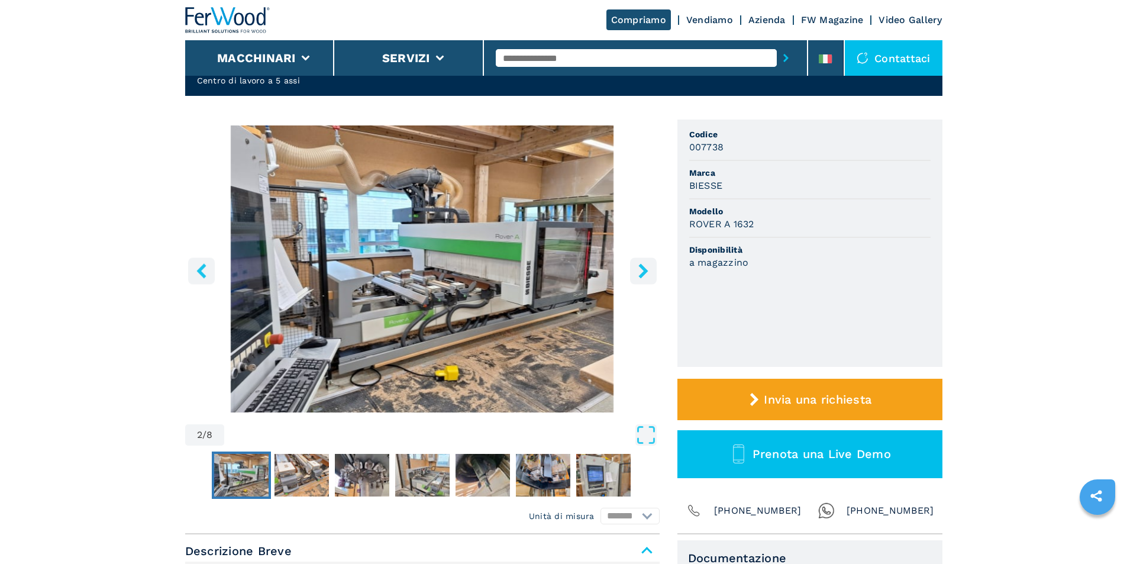  Describe the element at coordinates (302, 475) in the screenshot. I see `img: 1b59e6375049546ecba501efe0279fd3` at that location.